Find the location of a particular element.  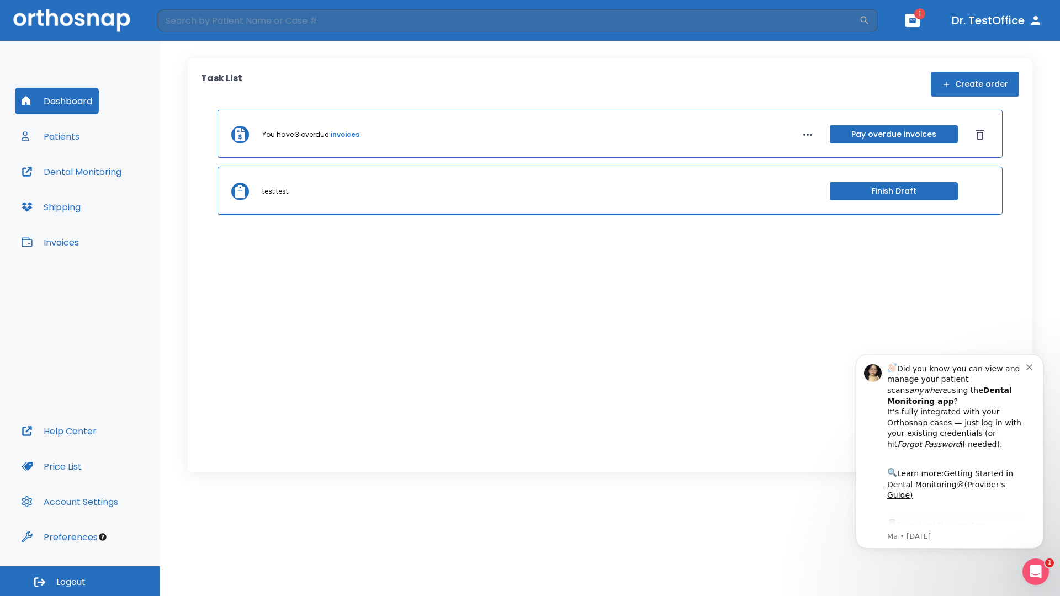

p: Task List is located at coordinates (221, 84).